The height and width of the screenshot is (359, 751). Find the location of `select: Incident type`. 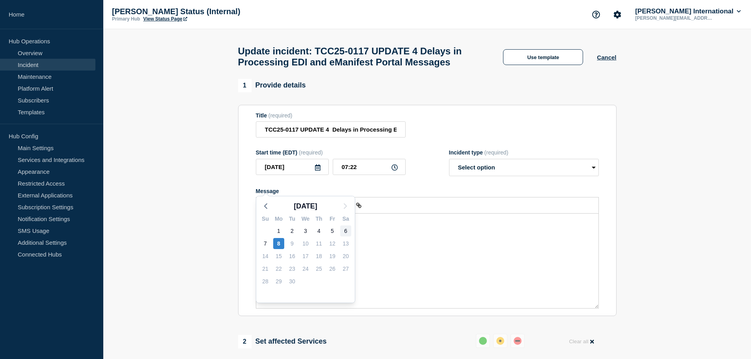

select: Incident type is located at coordinates (524, 168).